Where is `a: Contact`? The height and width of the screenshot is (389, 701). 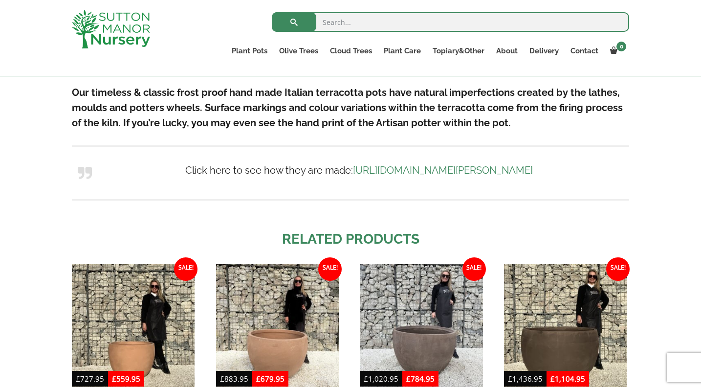
a: Contact is located at coordinates (584, 51).